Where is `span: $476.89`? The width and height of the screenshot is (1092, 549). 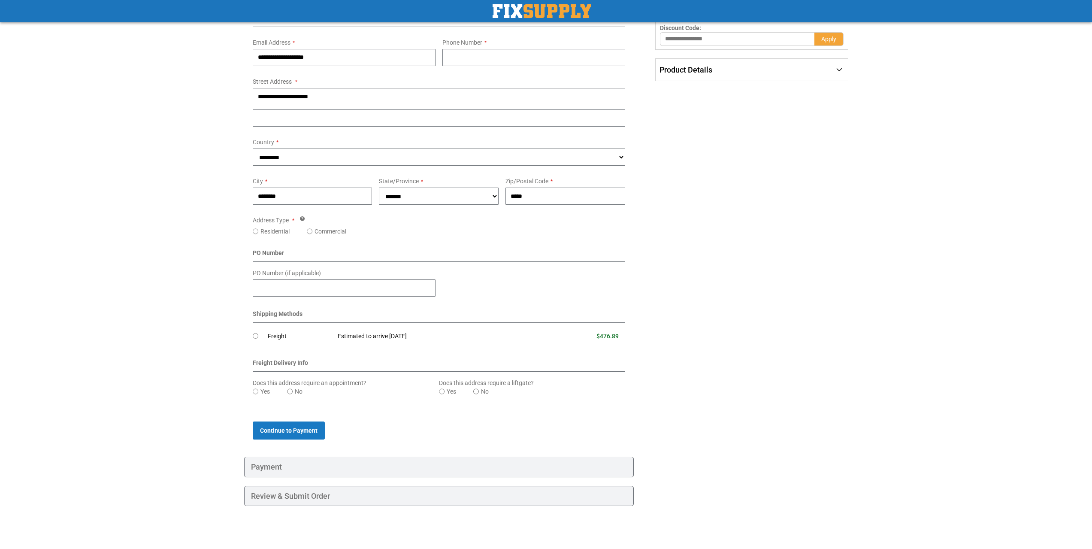 span: $476.89 is located at coordinates (607, 336).